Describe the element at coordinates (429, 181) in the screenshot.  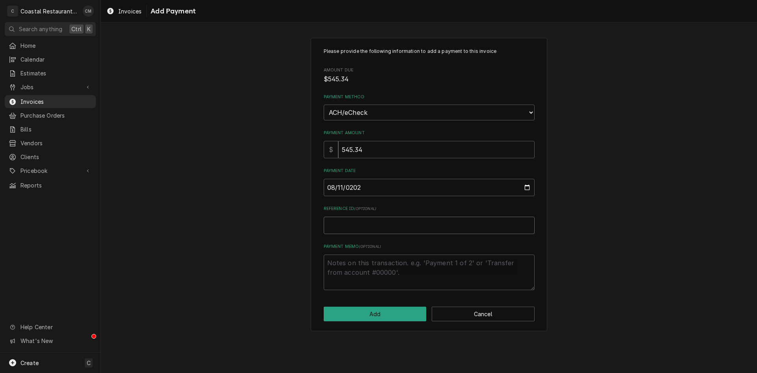
I see `div: Payment Date` at that location.